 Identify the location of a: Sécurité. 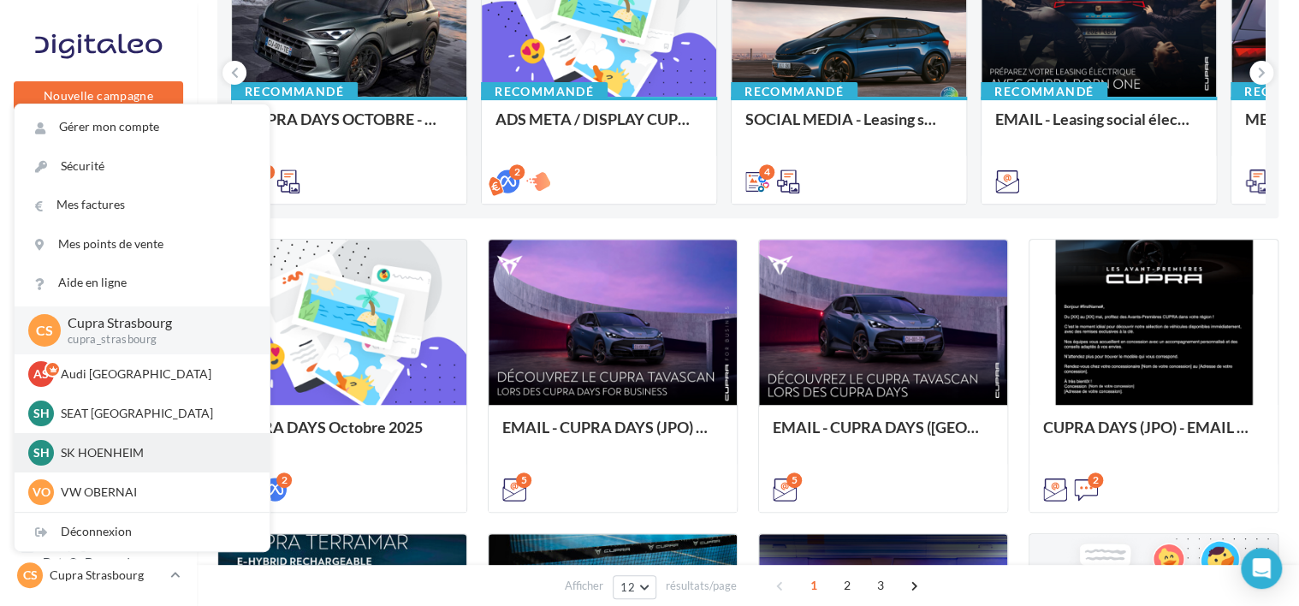
(142, 166).